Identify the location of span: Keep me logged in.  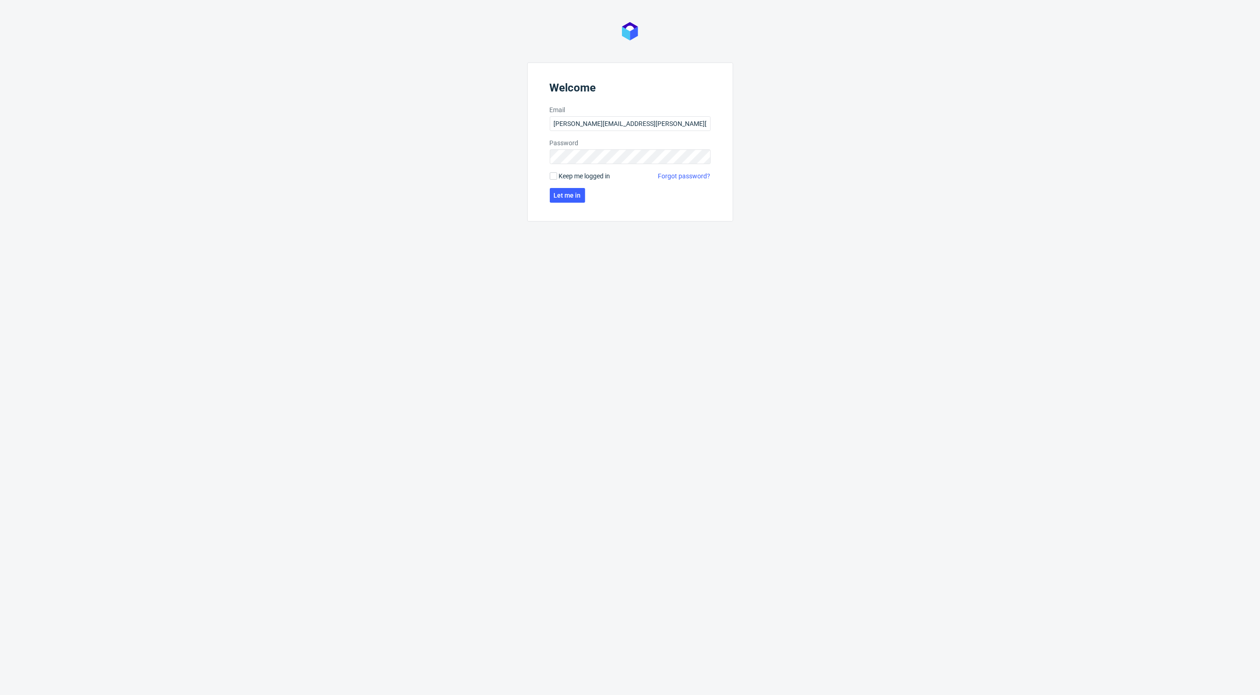
(585, 176).